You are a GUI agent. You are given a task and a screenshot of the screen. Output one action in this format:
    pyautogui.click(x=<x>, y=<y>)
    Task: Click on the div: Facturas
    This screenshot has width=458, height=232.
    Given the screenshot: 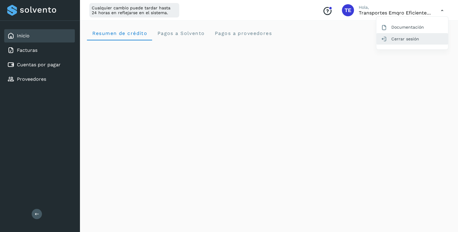 What is the action you would take?
    pyautogui.click(x=39, y=50)
    